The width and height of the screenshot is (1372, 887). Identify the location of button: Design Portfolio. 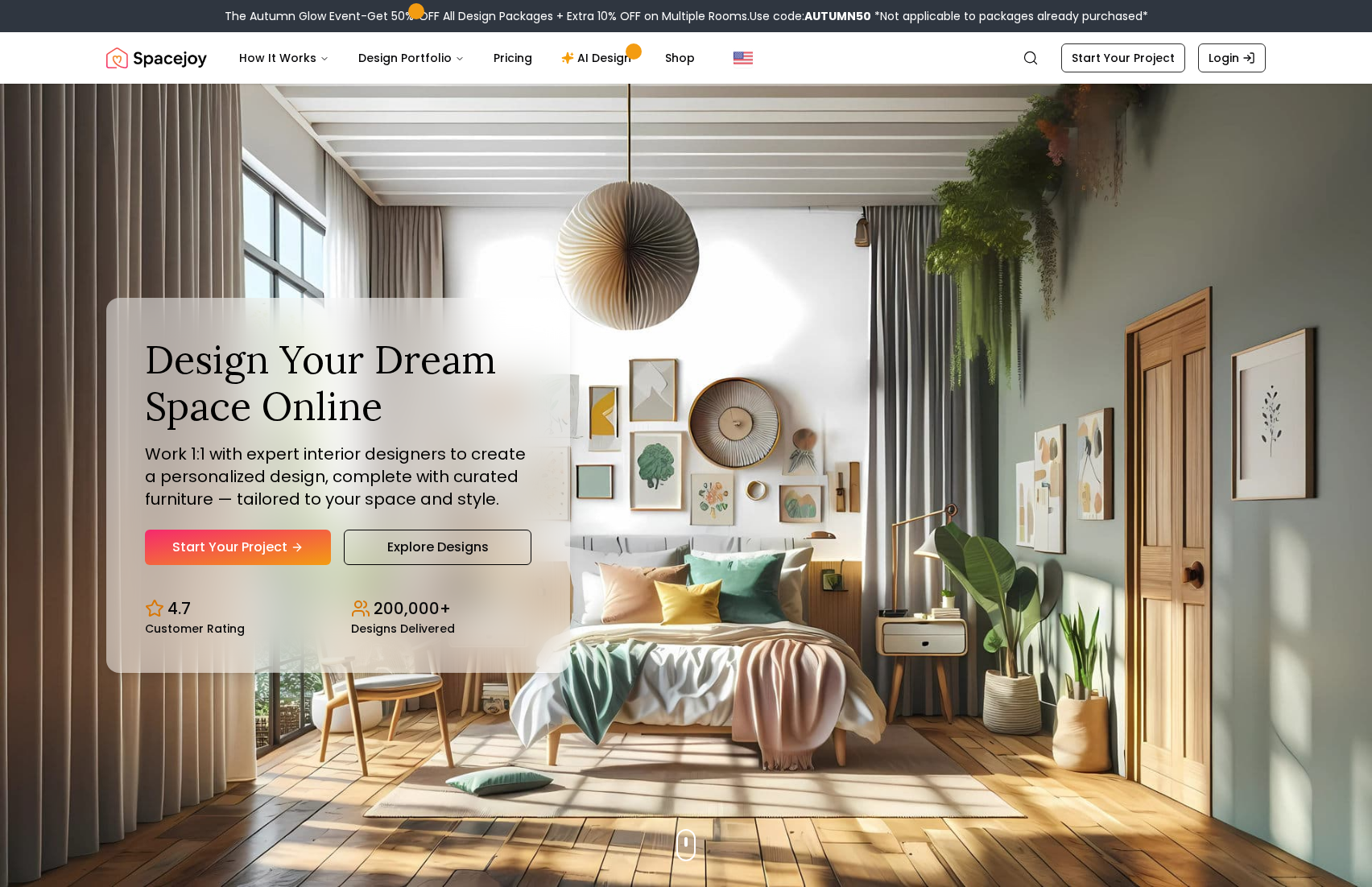
(412, 58).